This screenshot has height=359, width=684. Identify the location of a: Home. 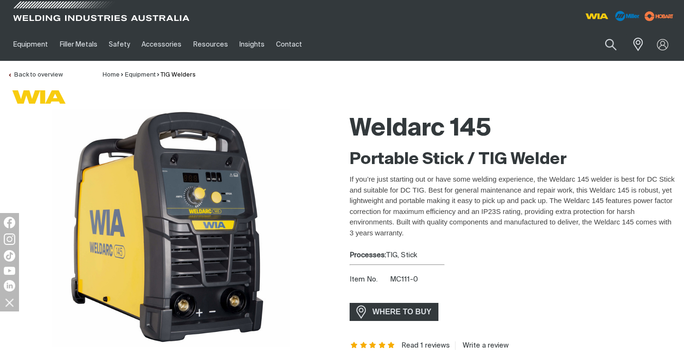
(111, 75).